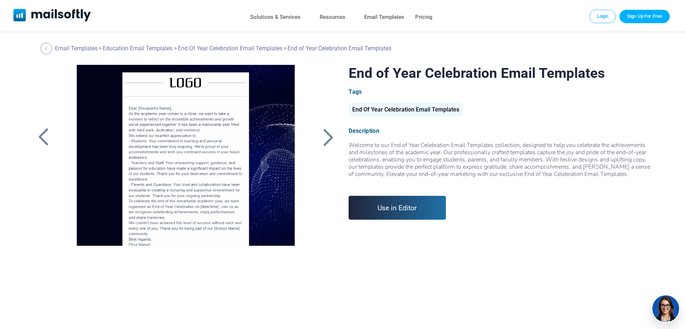 The image size is (686, 329). I want to click on a: Pricing, so click(424, 17).